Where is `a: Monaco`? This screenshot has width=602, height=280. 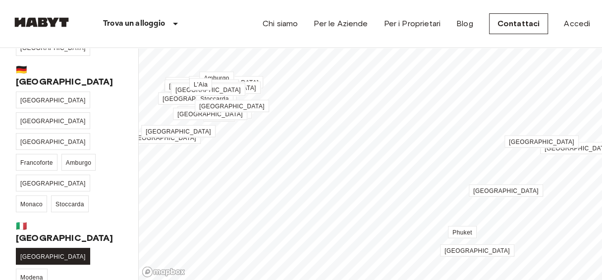
a: Monaco is located at coordinates (31, 204).